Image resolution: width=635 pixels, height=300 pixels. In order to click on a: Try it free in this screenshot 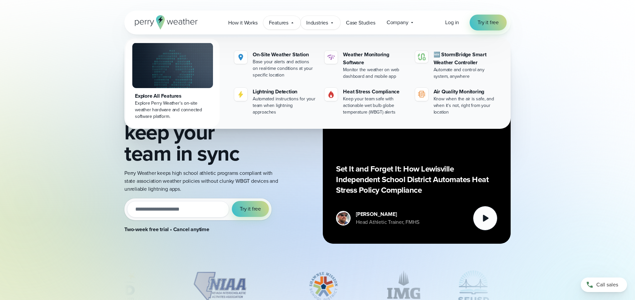, I will do `click(488, 22)`.